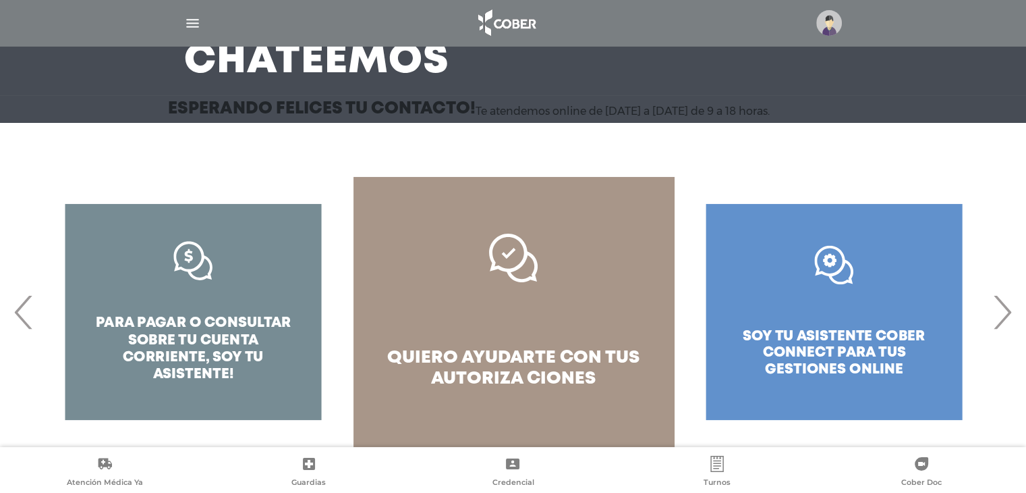 The height and width of the screenshot is (493, 1026). Describe the element at coordinates (829, 23) in the screenshot. I see `img: profile-placeholder.svg` at that location.